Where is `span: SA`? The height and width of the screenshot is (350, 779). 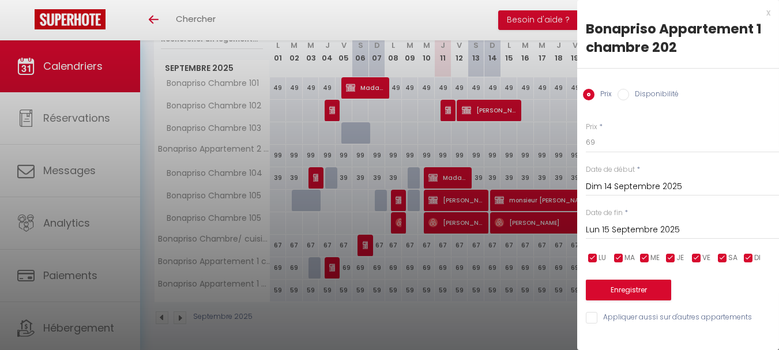
span: SA is located at coordinates (733, 258).